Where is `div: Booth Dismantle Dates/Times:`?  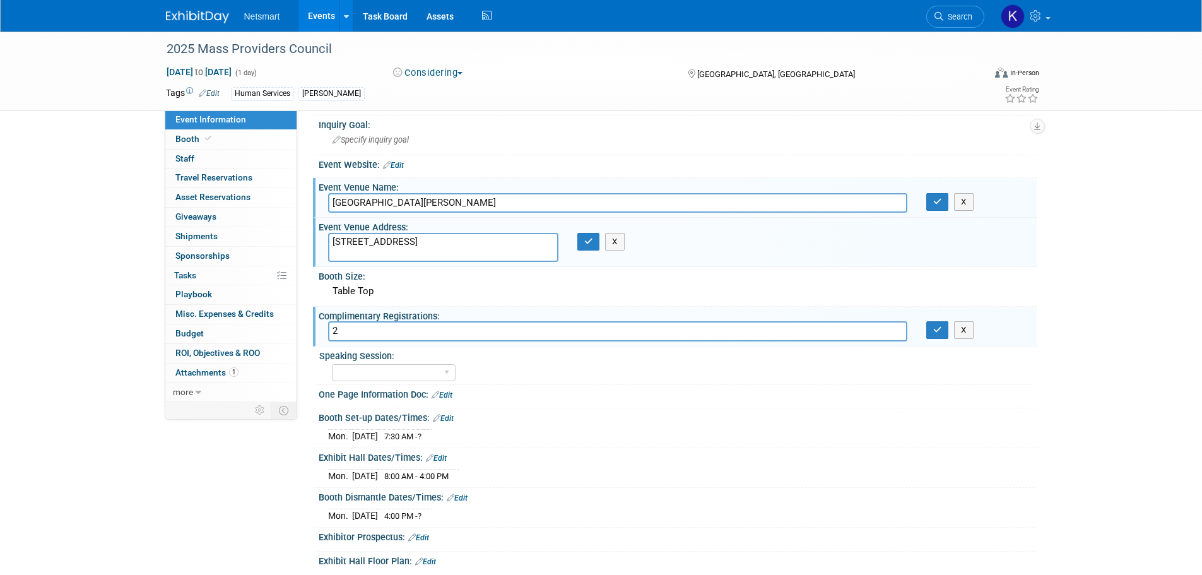 div: Booth Dismantle Dates/Times: is located at coordinates (678, 496).